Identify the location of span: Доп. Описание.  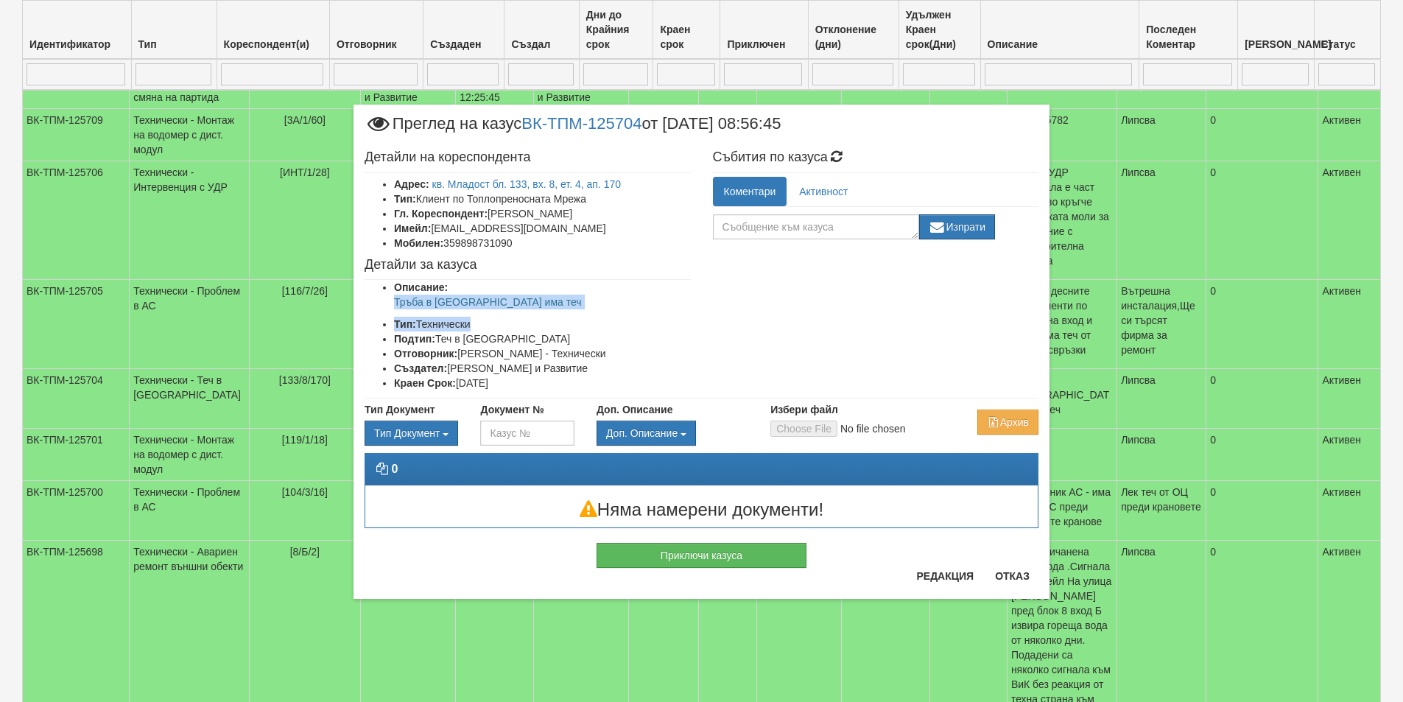
(641, 433).